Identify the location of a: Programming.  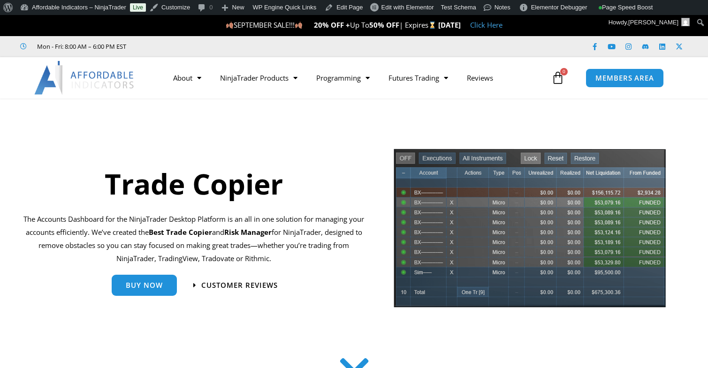
(343, 78).